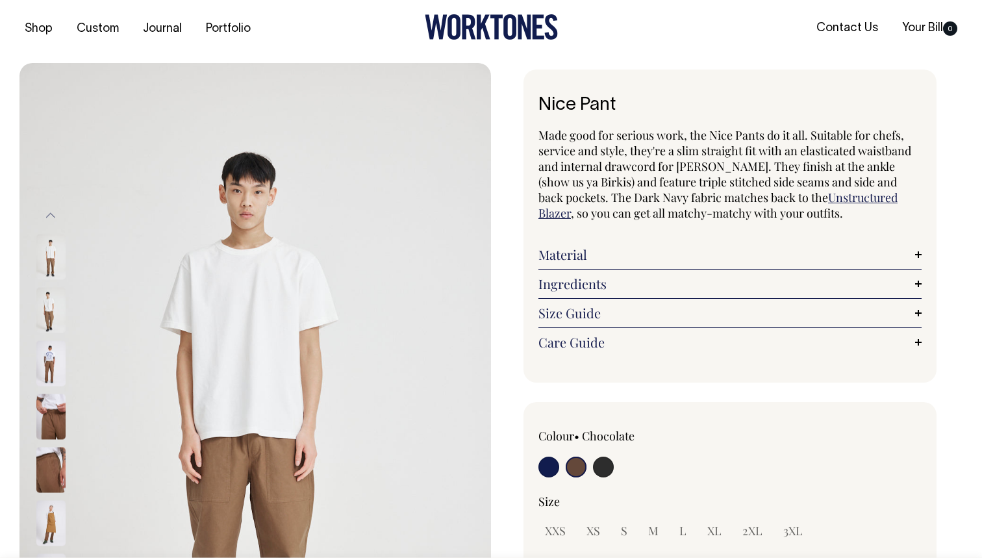  Describe the element at coordinates (683, 531) in the screenshot. I see `input: L` at that location.